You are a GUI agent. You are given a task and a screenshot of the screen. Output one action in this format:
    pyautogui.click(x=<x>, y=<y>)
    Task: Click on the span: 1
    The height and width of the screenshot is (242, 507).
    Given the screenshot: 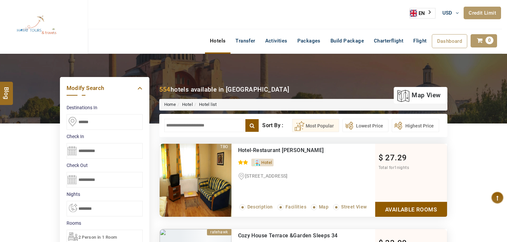 What is the action you would take?
    pyautogui.click(x=396, y=167)
    